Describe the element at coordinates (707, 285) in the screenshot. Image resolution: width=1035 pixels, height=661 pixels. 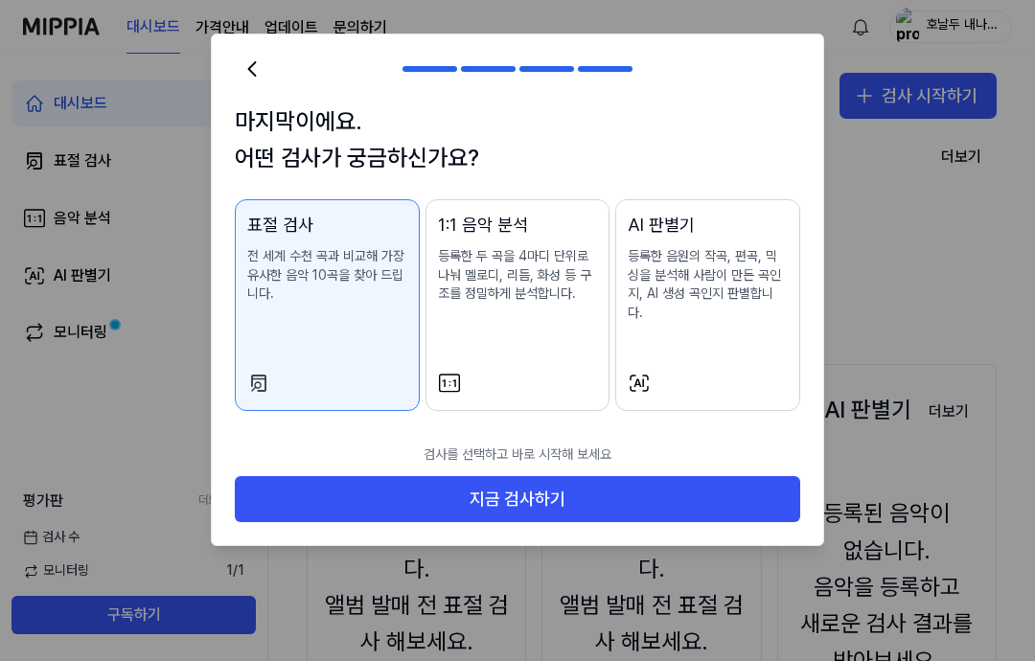
I see `p: 등록한 음원의 작곡, 편곡, 믹싱을 분석해 사람이 만든 곡인지, AI 생성 곡인지 판별합니다.` at that location.